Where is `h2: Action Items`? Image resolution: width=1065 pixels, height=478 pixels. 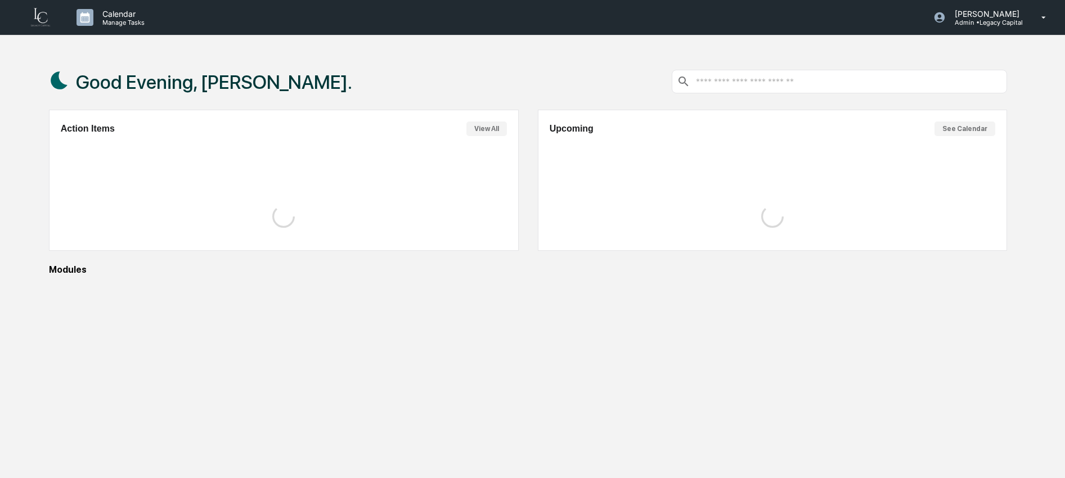
h2: Action Items is located at coordinates (88, 129).